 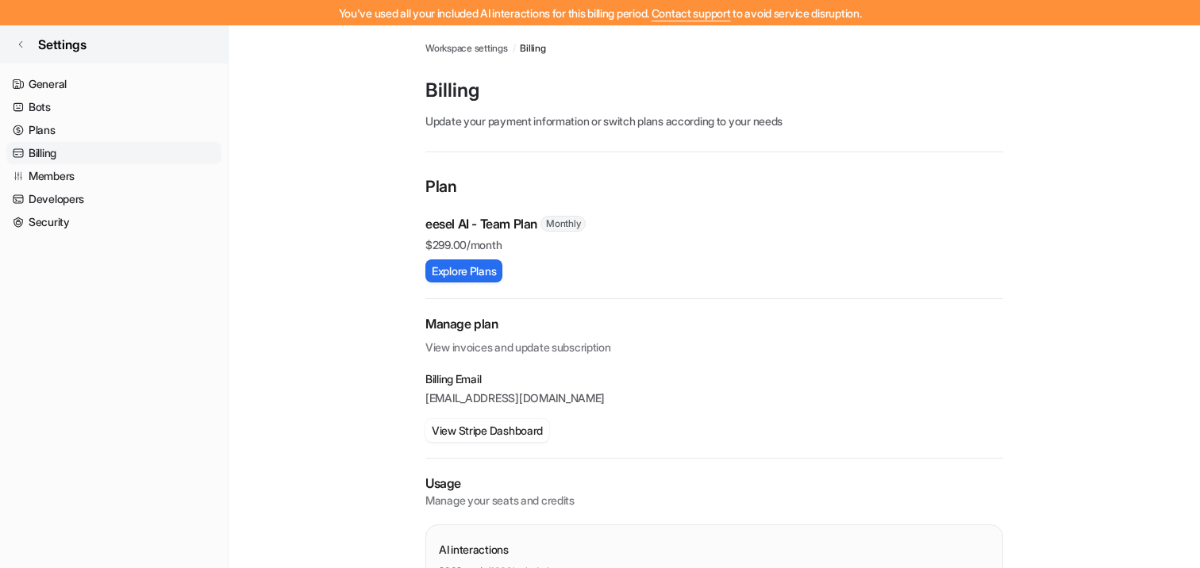 I want to click on span: Settings, so click(x=62, y=44).